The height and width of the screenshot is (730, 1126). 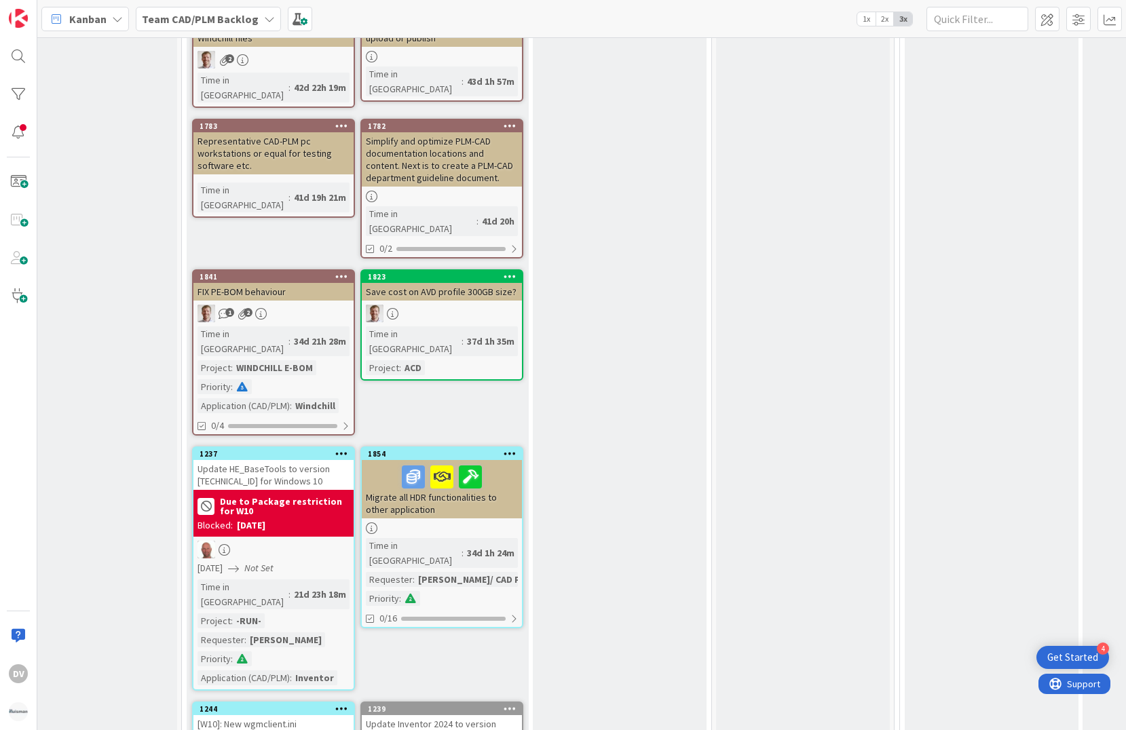 I want to click on div: 1237, so click(x=273, y=454).